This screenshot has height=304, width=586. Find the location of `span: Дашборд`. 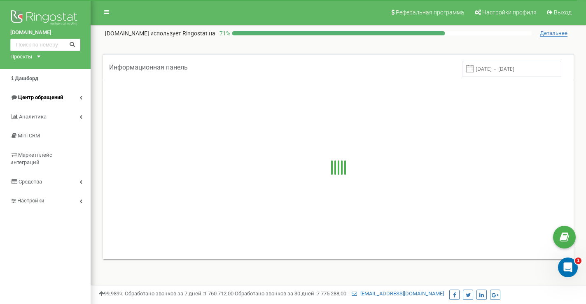

span: Дашборд is located at coordinates (26, 78).